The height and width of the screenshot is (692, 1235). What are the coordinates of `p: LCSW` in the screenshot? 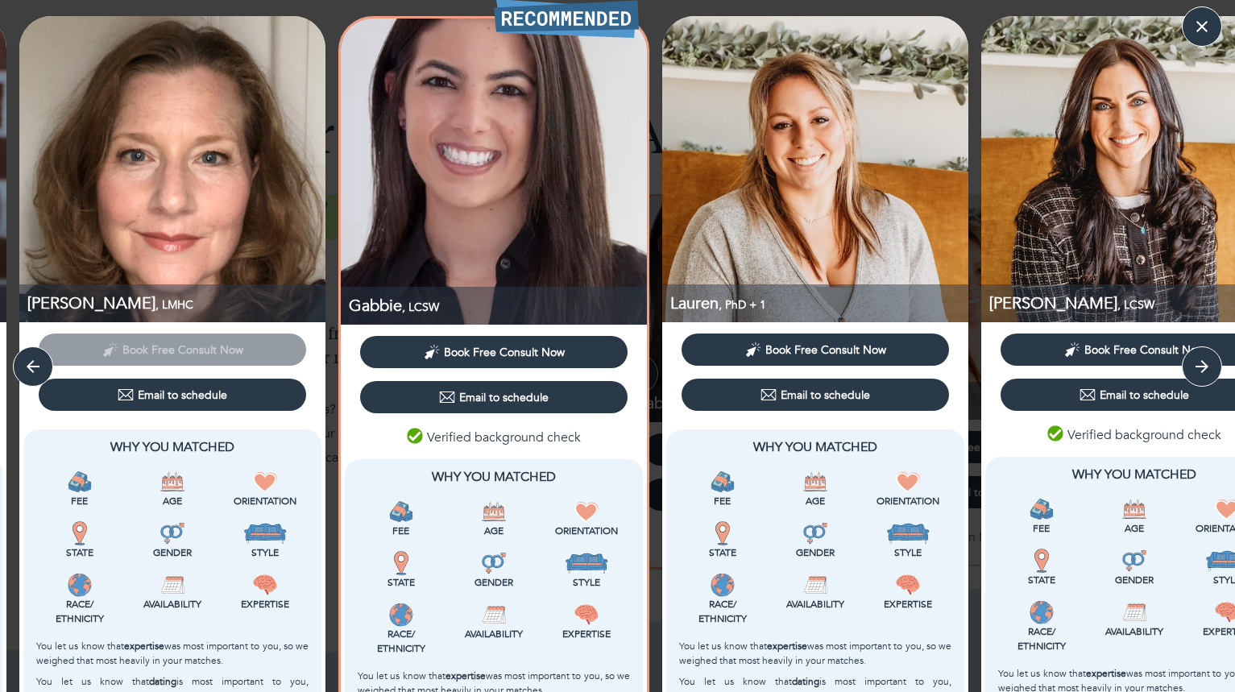 It's located at (498, 305).